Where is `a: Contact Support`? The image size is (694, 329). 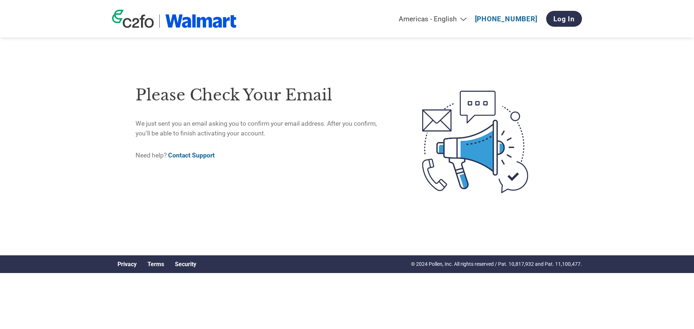 a: Contact Support is located at coordinates (191, 155).